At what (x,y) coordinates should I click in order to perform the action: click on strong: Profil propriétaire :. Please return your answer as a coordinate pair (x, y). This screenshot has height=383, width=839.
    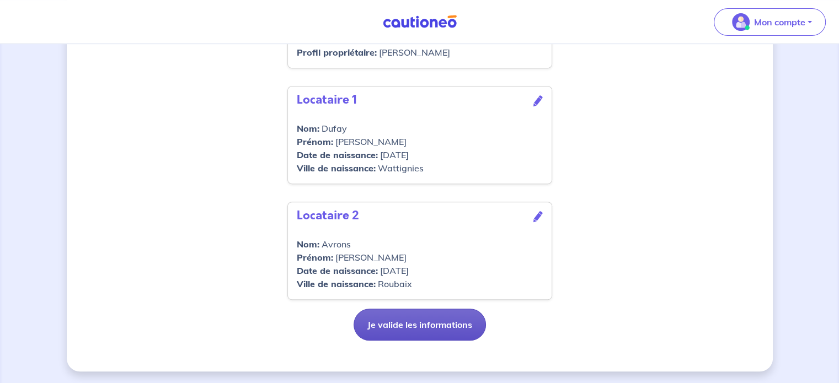
    Looking at the image, I should click on (336, 52).